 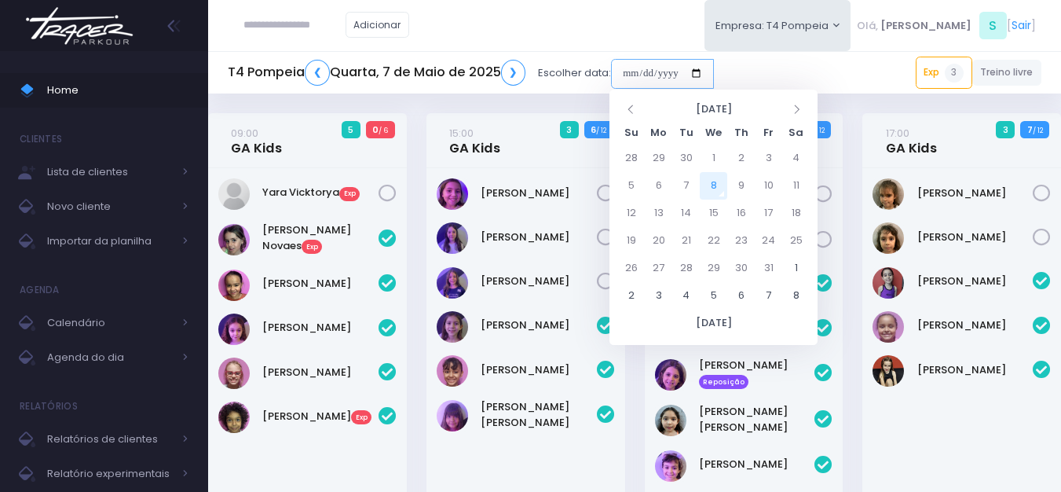 I want to click on td: 13, so click(x=658, y=213).